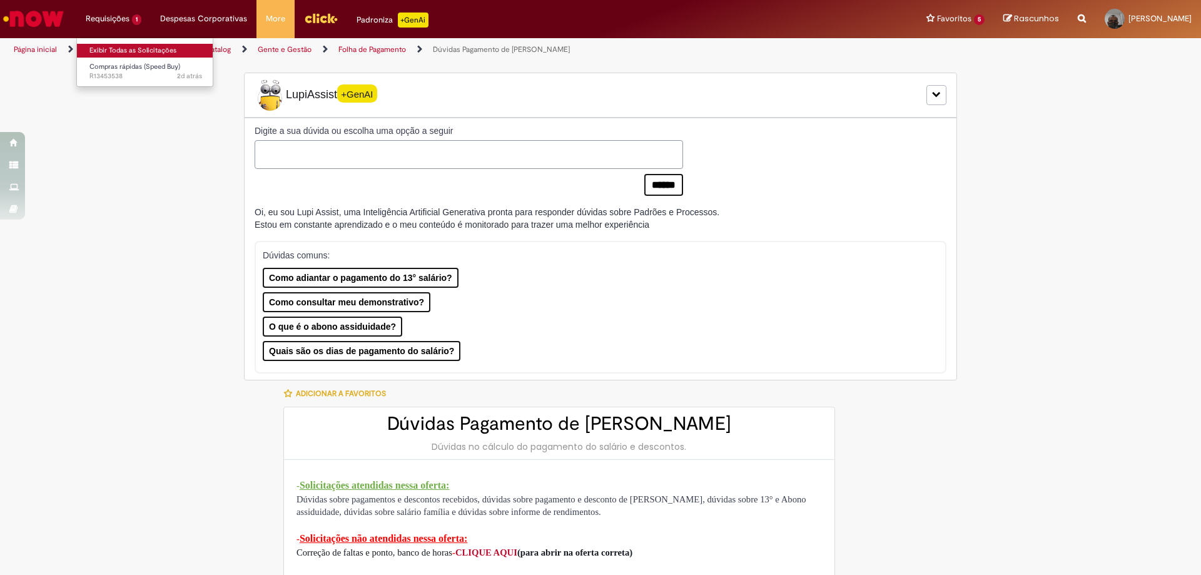 The width and height of the screenshot is (1201, 575). What do you see at coordinates (592, 255) in the screenshot?
I see `p: Dúvidas comuns:` at bounding box center [592, 255].